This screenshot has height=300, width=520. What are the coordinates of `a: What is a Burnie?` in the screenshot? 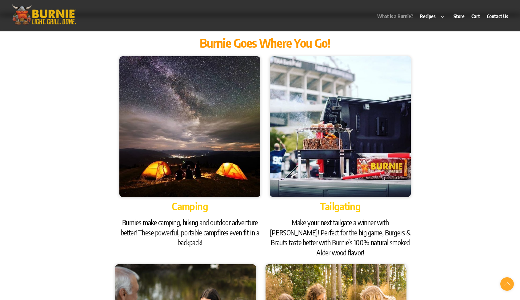 It's located at (396, 16).